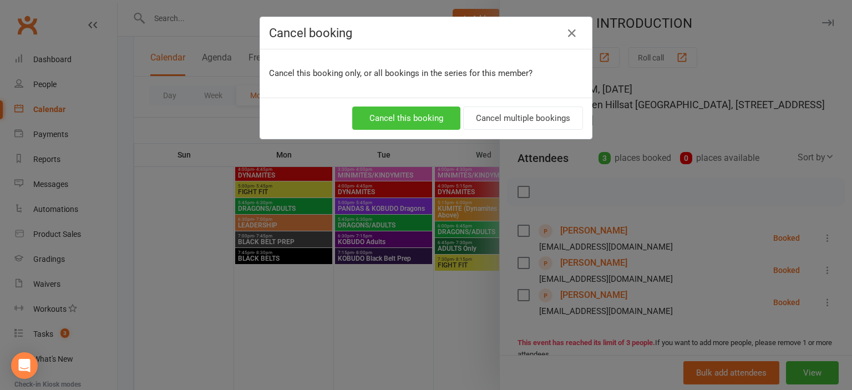  What do you see at coordinates (523, 118) in the screenshot?
I see `button: Cancel multiple bookings` at bounding box center [523, 118].